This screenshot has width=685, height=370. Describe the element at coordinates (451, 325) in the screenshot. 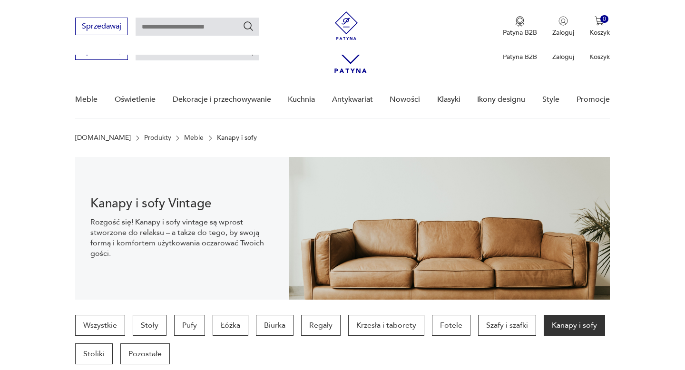

I see `p: Fotele` at that location.